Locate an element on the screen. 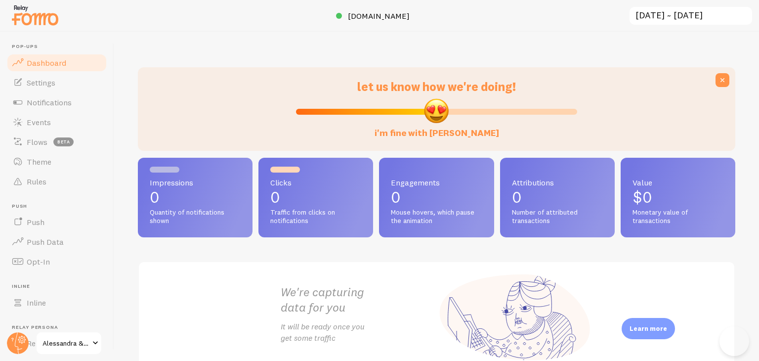  span: Theme is located at coordinates (39, 162).